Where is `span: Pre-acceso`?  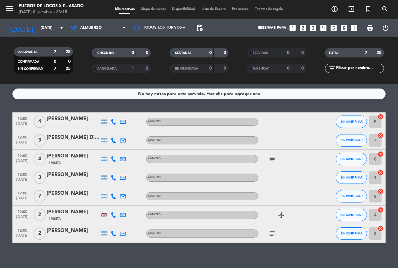 span: Pre-acceso is located at coordinates (240, 9).